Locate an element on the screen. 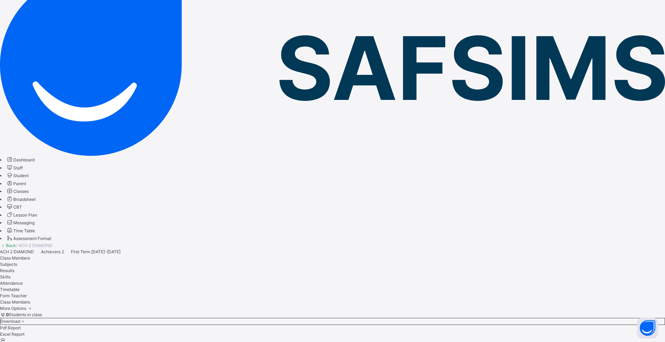 This screenshot has height=342, width=665. span: Classes is located at coordinates (21, 191).